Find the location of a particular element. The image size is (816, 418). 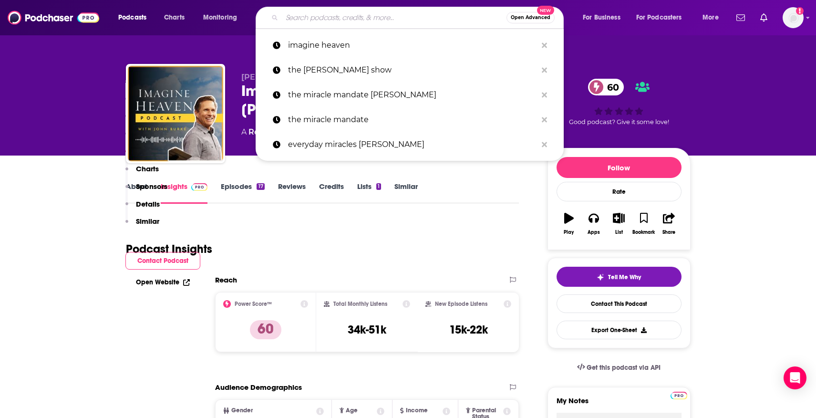

span: Logged in as anori is located at coordinates (793, 18).